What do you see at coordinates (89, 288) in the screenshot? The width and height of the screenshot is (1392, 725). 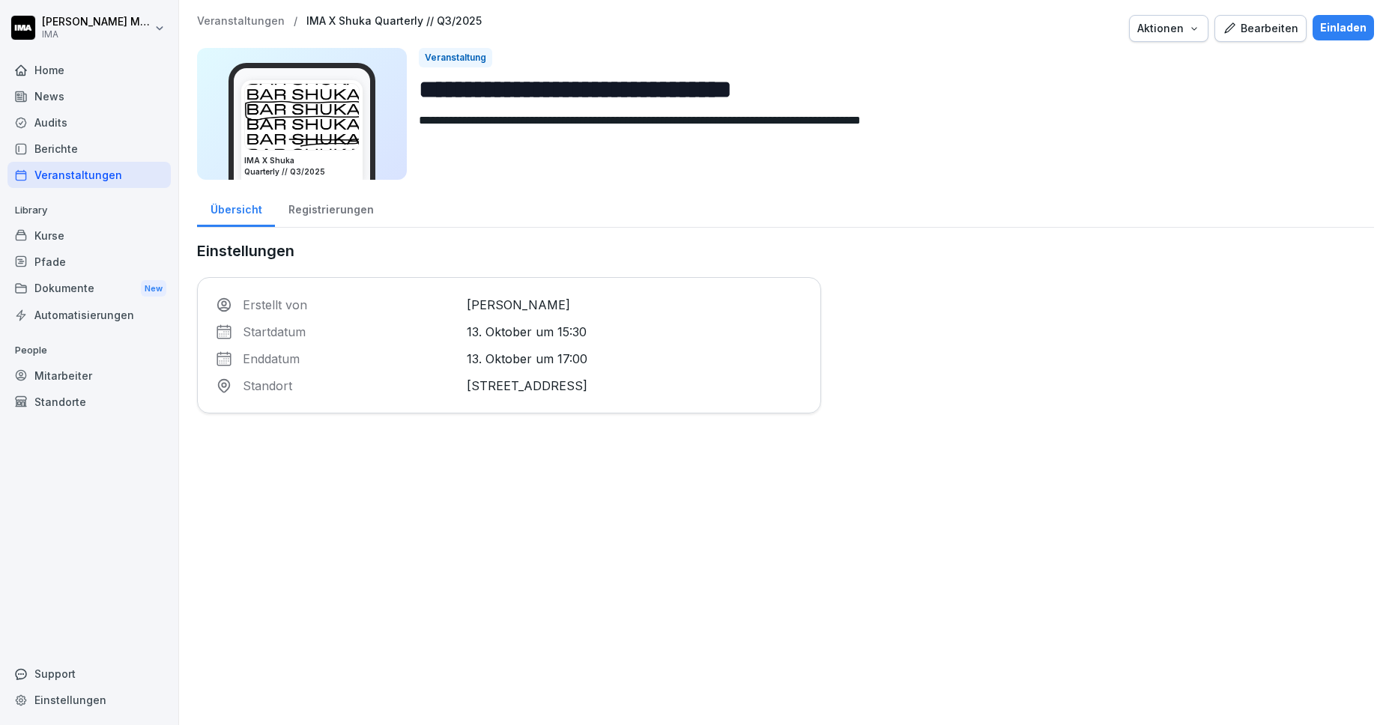 I see `div: Dokumente` at bounding box center [89, 288].